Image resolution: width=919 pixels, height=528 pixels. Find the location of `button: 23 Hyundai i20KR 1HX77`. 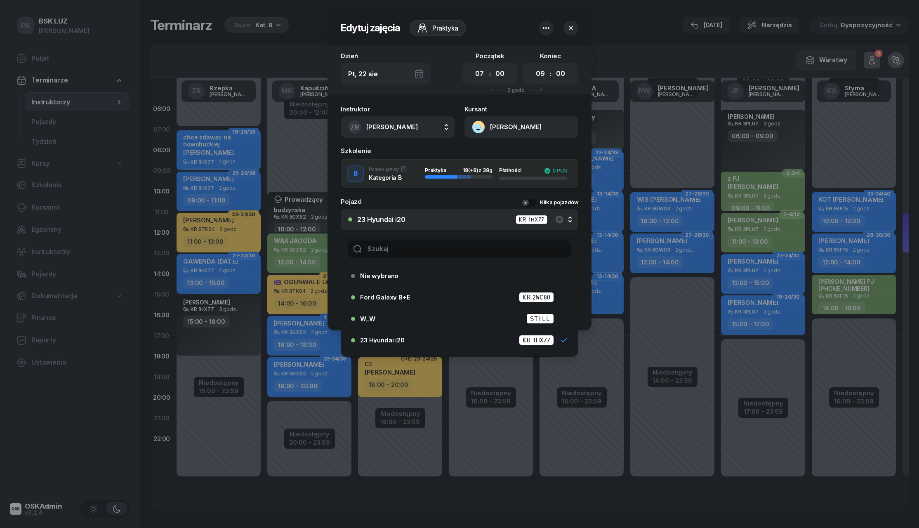

button: 23 Hyundai i20KR 1HX77 is located at coordinates (459, 219).